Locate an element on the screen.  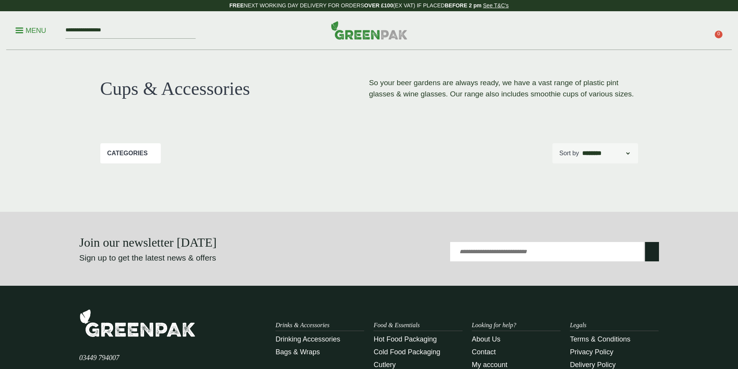
h1: Cups & Accessories is located at coordinates (235, 89).